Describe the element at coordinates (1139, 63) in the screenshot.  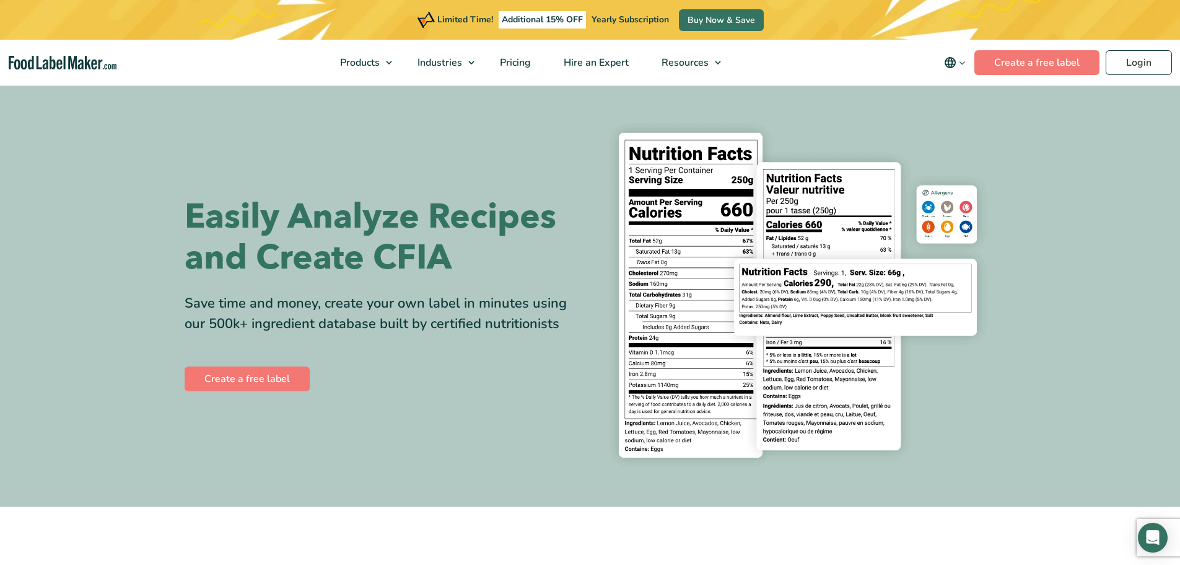
I see `a: Login` at that location.